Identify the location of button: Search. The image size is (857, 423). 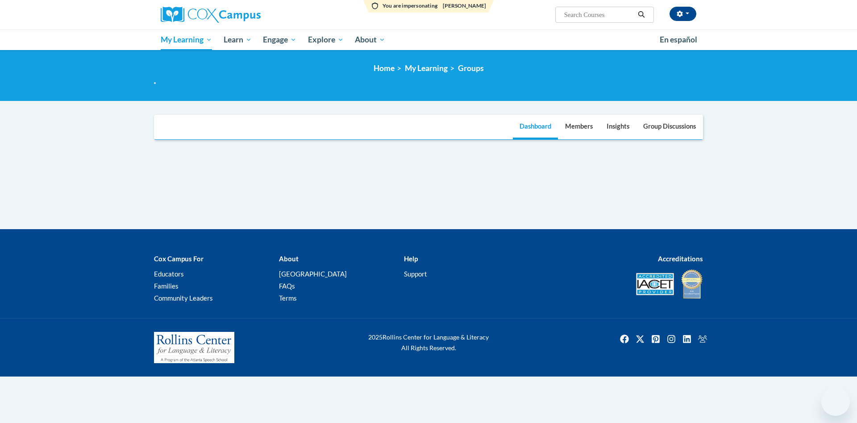
(641, 15).